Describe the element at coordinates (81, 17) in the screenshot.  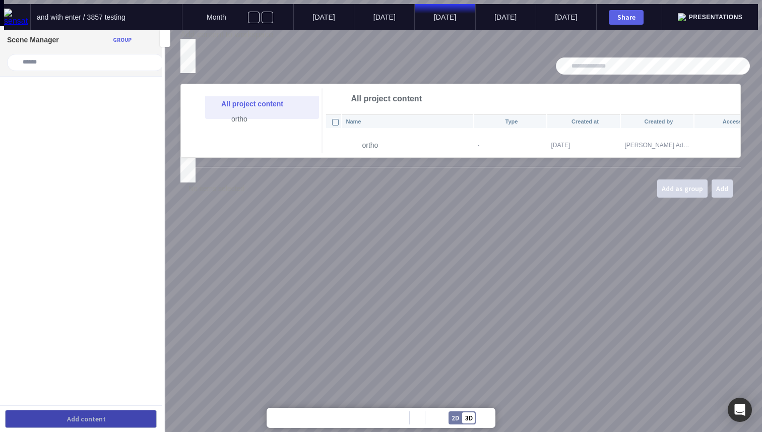
I see `span: and with enter / 3857 testing` at that location.